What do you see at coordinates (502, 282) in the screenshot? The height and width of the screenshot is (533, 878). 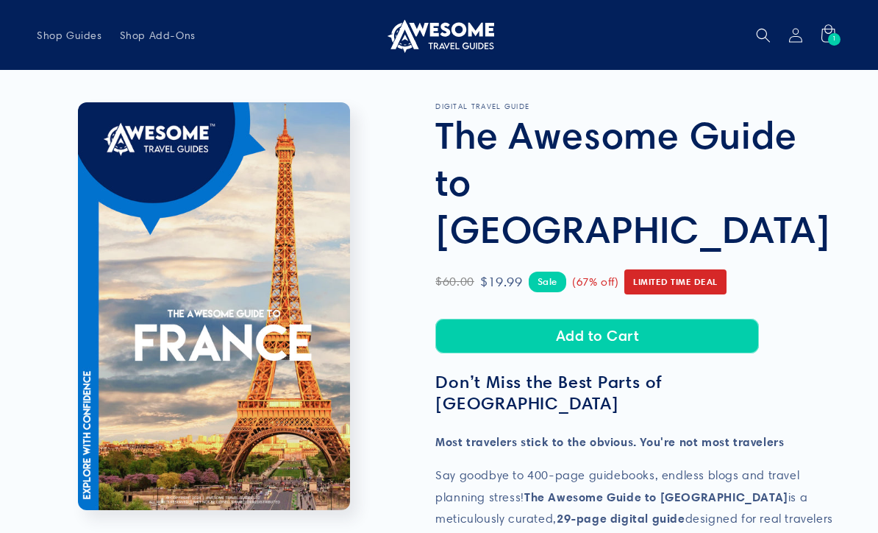 I see `span: $19.99` at bounding box center [502, 282].